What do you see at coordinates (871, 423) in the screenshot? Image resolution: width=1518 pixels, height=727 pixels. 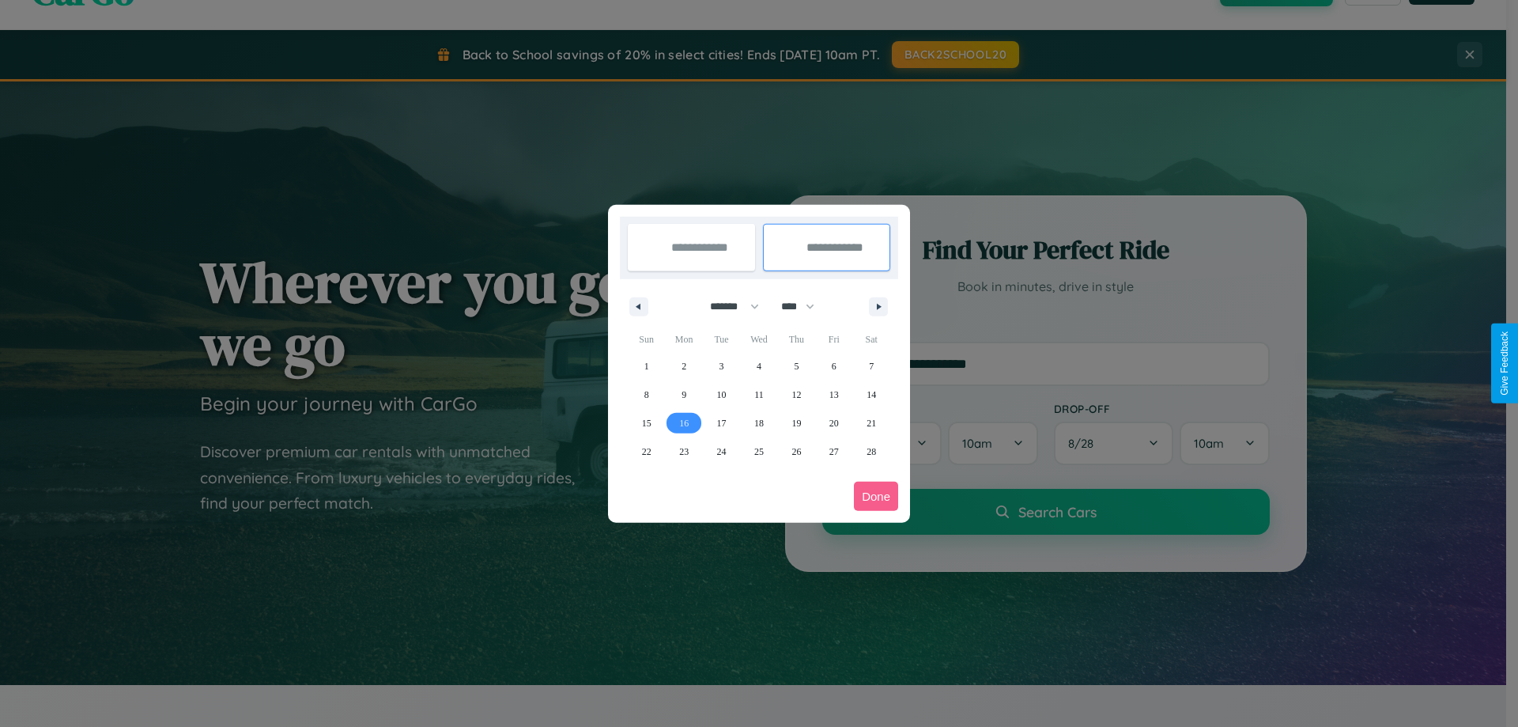 I see `button: 21` at bounding box center [871, 423].